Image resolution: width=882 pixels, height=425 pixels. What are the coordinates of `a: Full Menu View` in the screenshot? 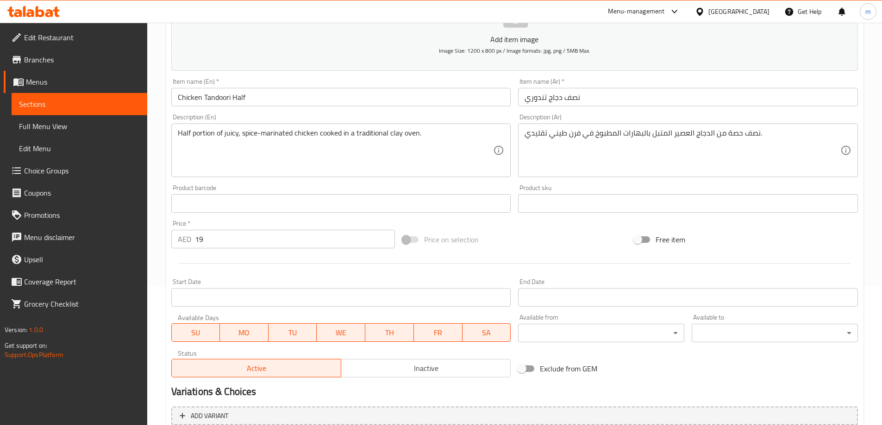 It's located at (79, 126).